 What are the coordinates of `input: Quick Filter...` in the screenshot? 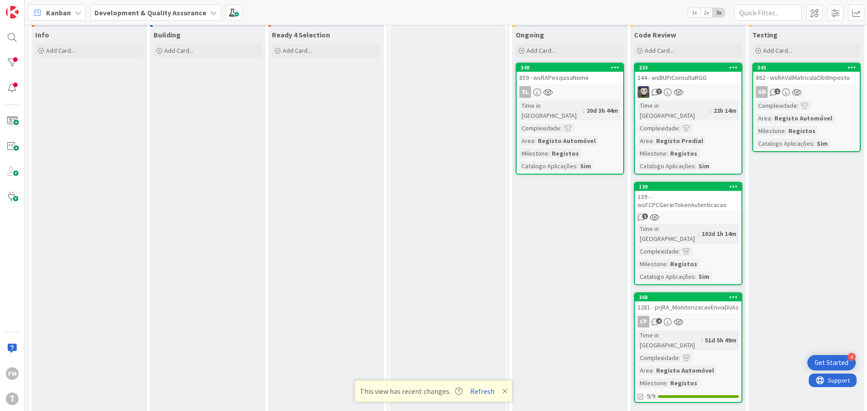 It's located at (768, 13).